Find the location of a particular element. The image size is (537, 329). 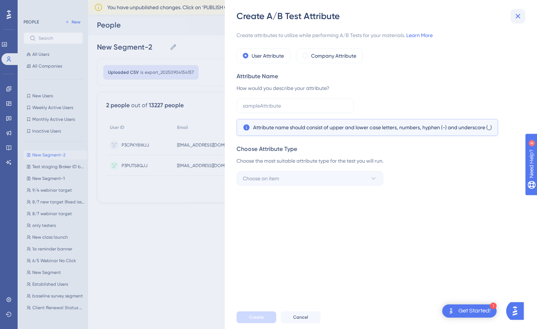

a: Learn More is located at coordinates (420, 35).